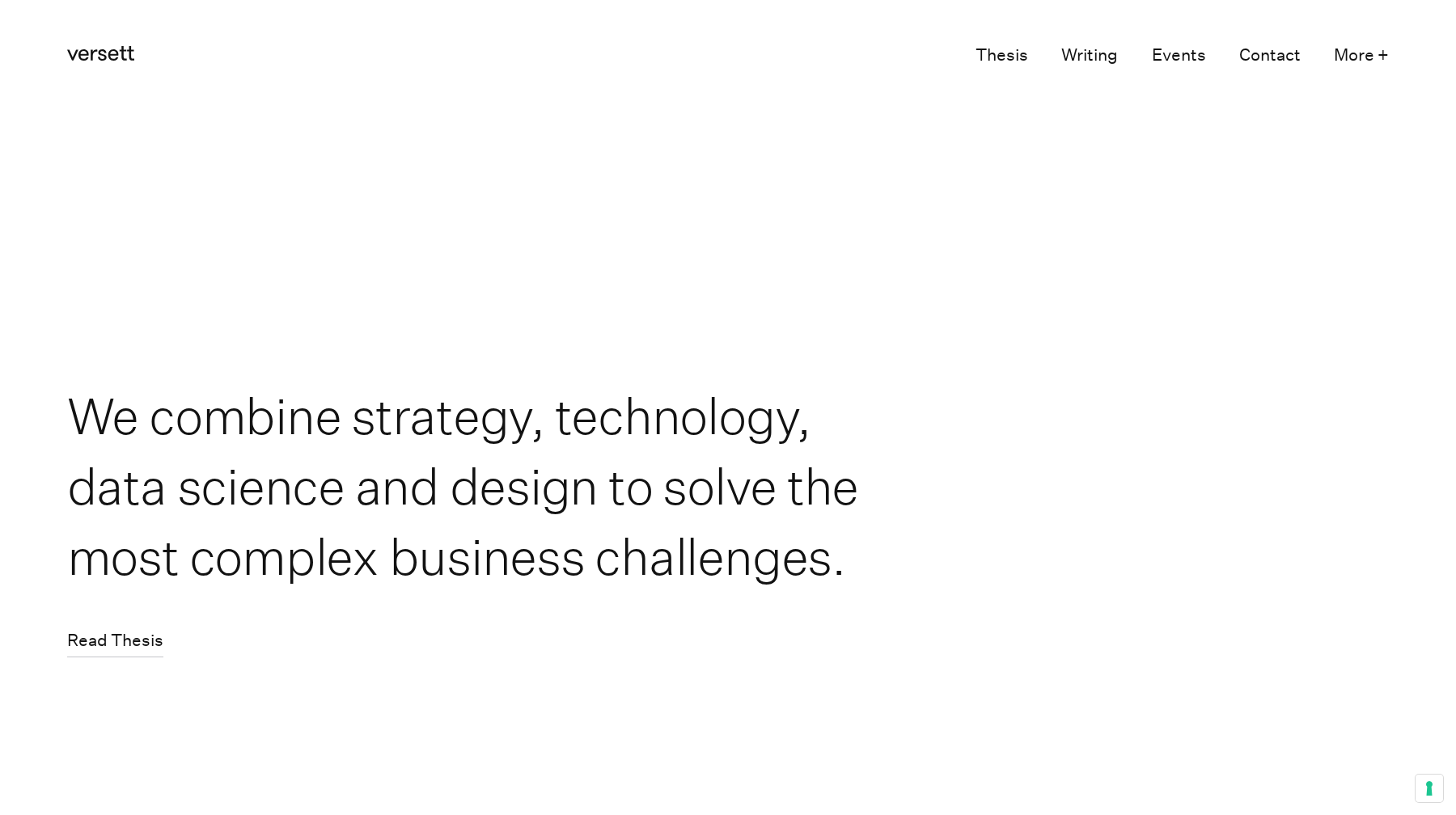  I want to click on a: Read Thesis, so click(115, 641).